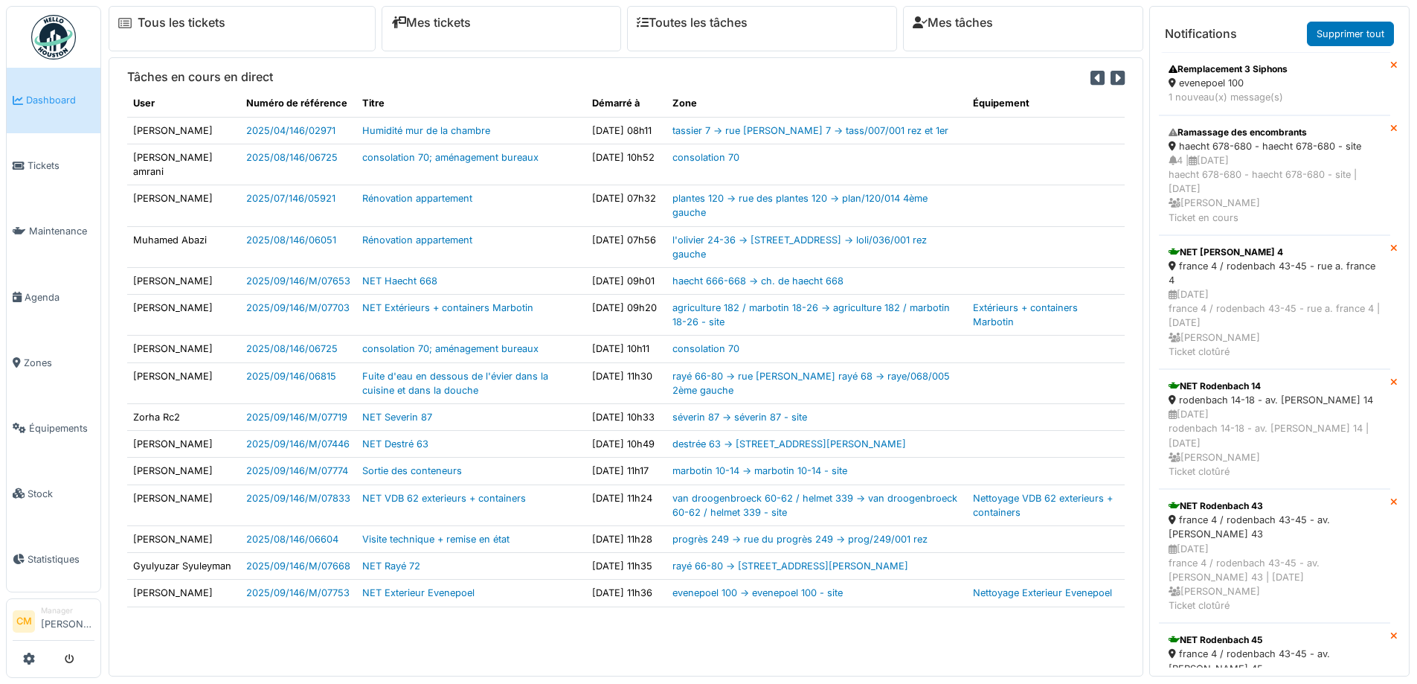 The height and width of the screenshot is (684, 1417). I want to click on li: CM, so click(24, 621).